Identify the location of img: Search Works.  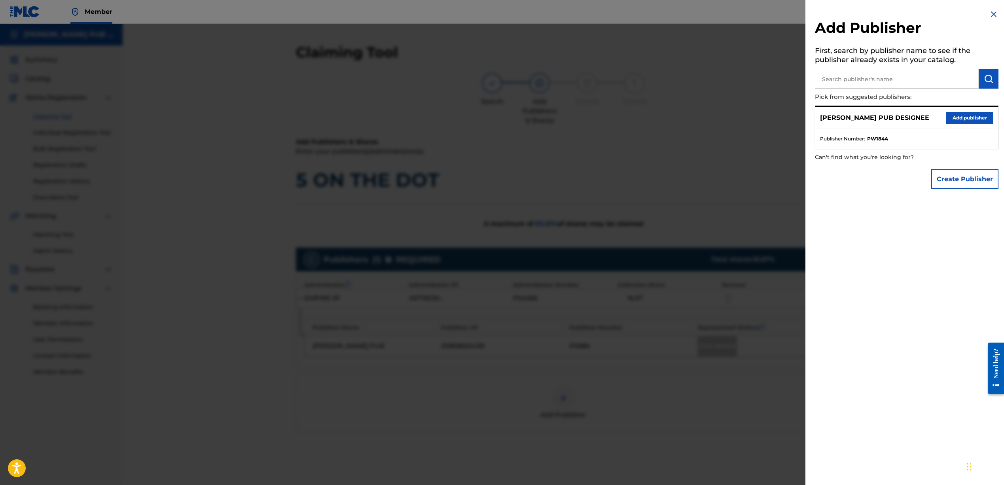
(989, 79).